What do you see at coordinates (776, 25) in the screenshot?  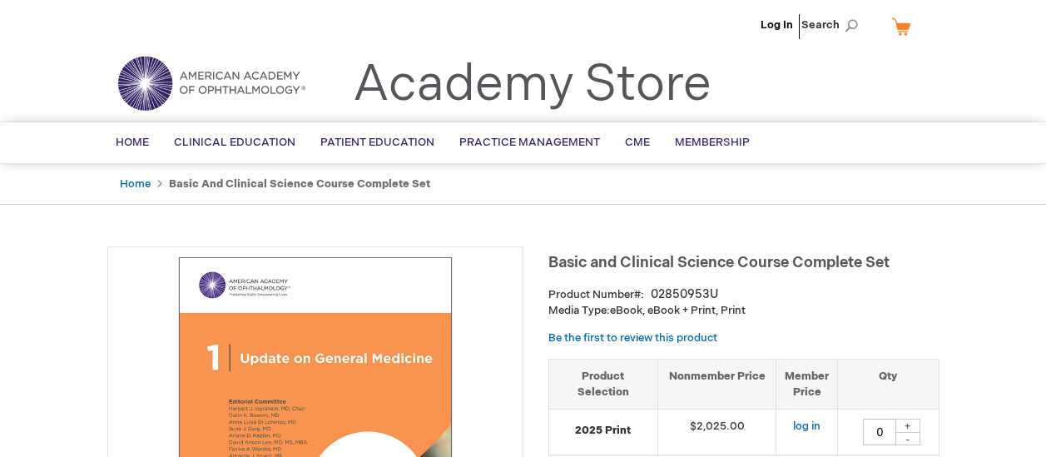 I see `a: Log In` at bounding box center [776, 25].